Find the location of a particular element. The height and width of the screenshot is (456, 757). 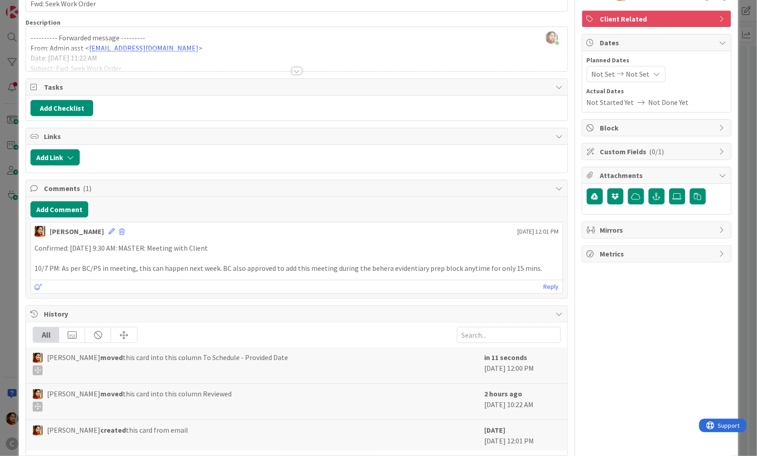

button: Add Comment is located at coordinates (59, 209).